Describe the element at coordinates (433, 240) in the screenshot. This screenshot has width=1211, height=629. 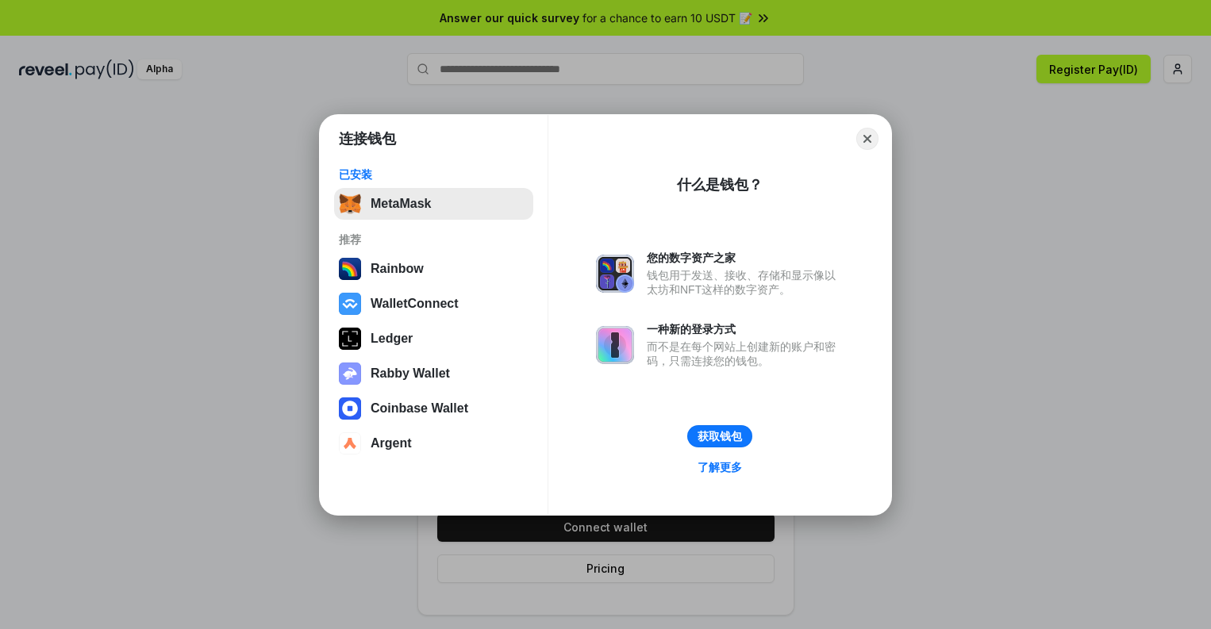
I see `div: 推荐` at that location.